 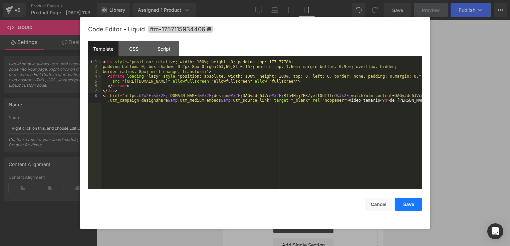 I want to click on div: Abra Intercom Messenger, so click(x=495, y=232).